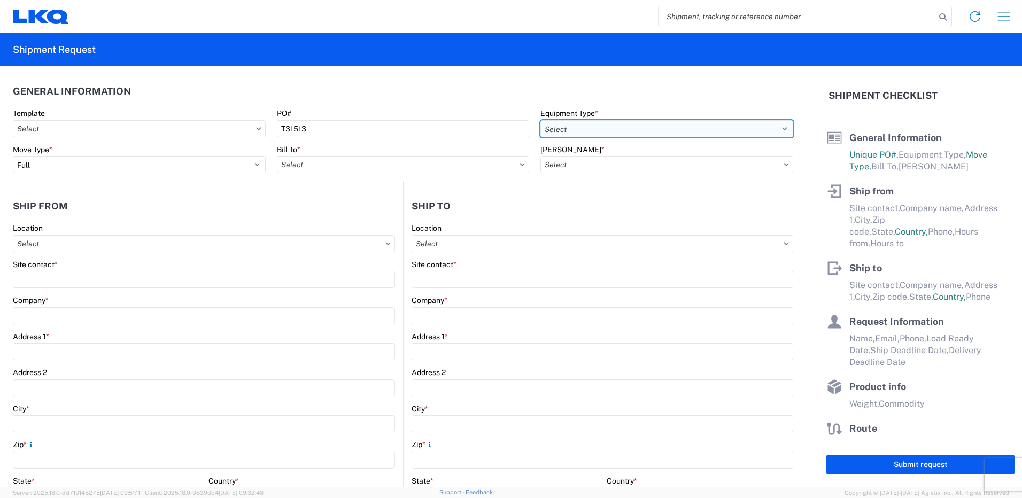  I want to click on span: Ship Deadline Date,, so click(909, 350).